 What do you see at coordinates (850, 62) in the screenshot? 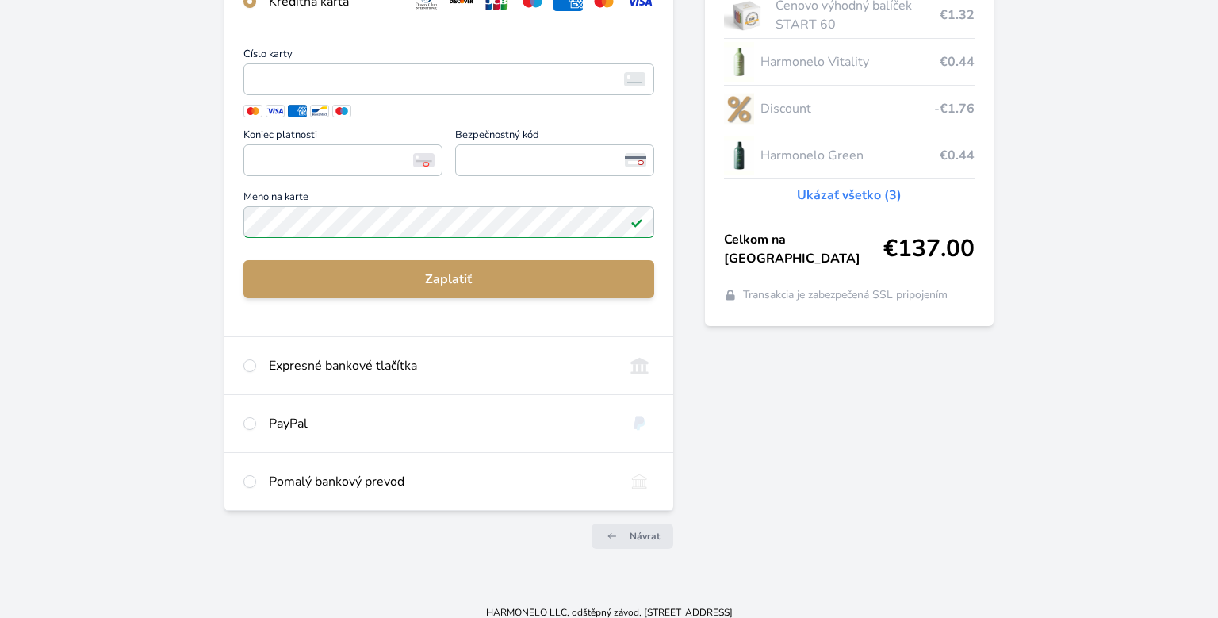
I see `span: Harmonelo Vitality` at bounding box center [850, 62].